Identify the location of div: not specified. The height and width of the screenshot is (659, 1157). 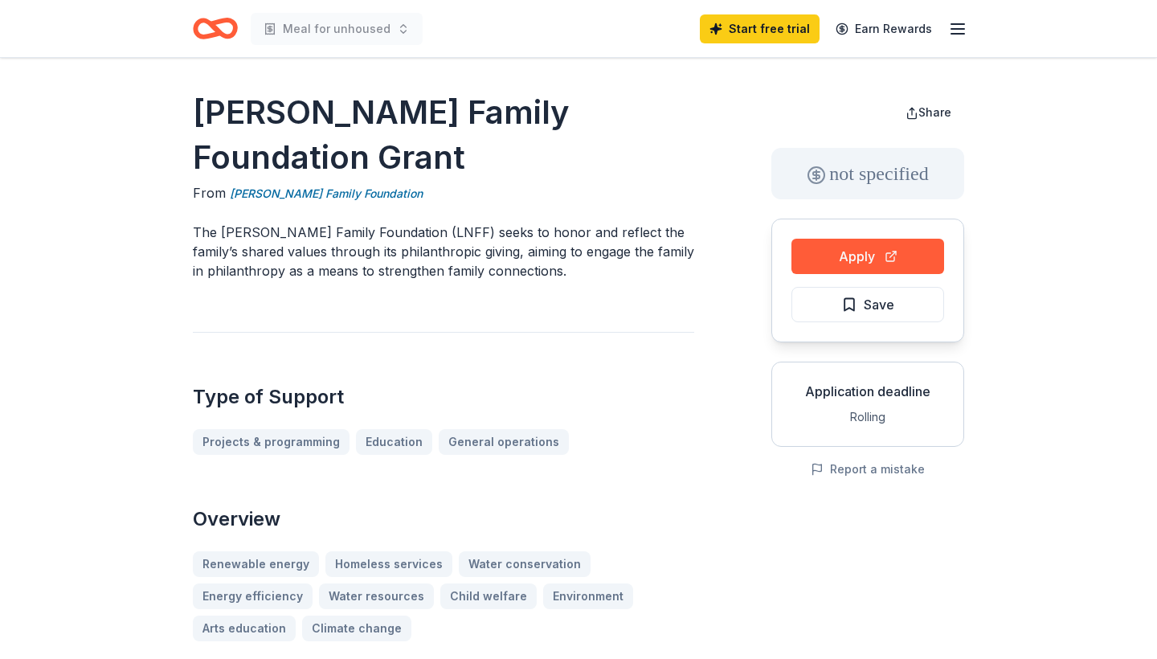
(868, 174).